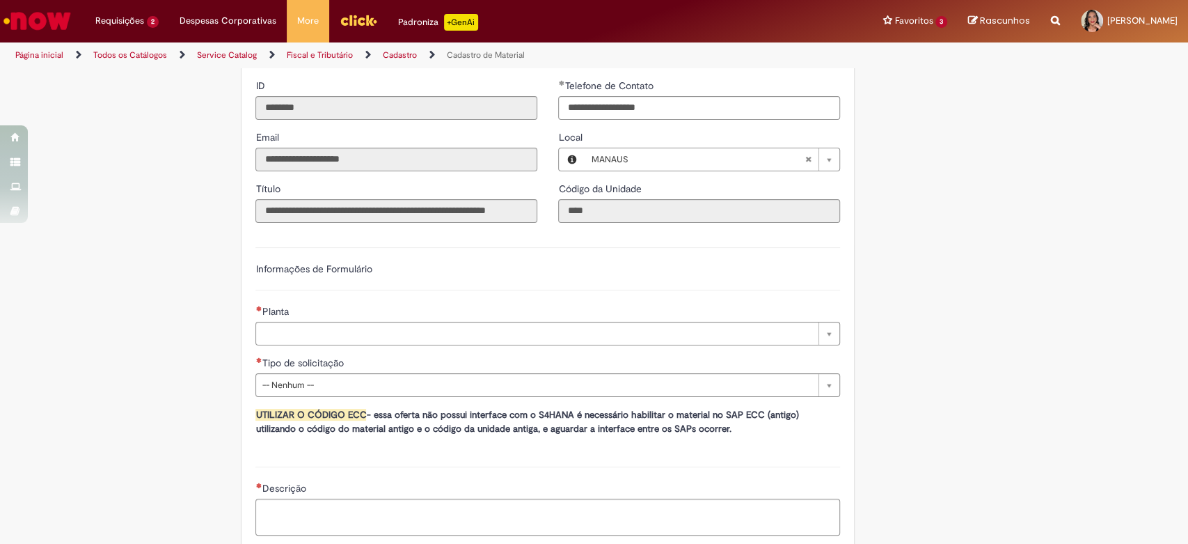 The height and width of the screenshot is (544, 1188). I want to click on button: Local, Visualizar este registro MANAUS, so click(572, 159).